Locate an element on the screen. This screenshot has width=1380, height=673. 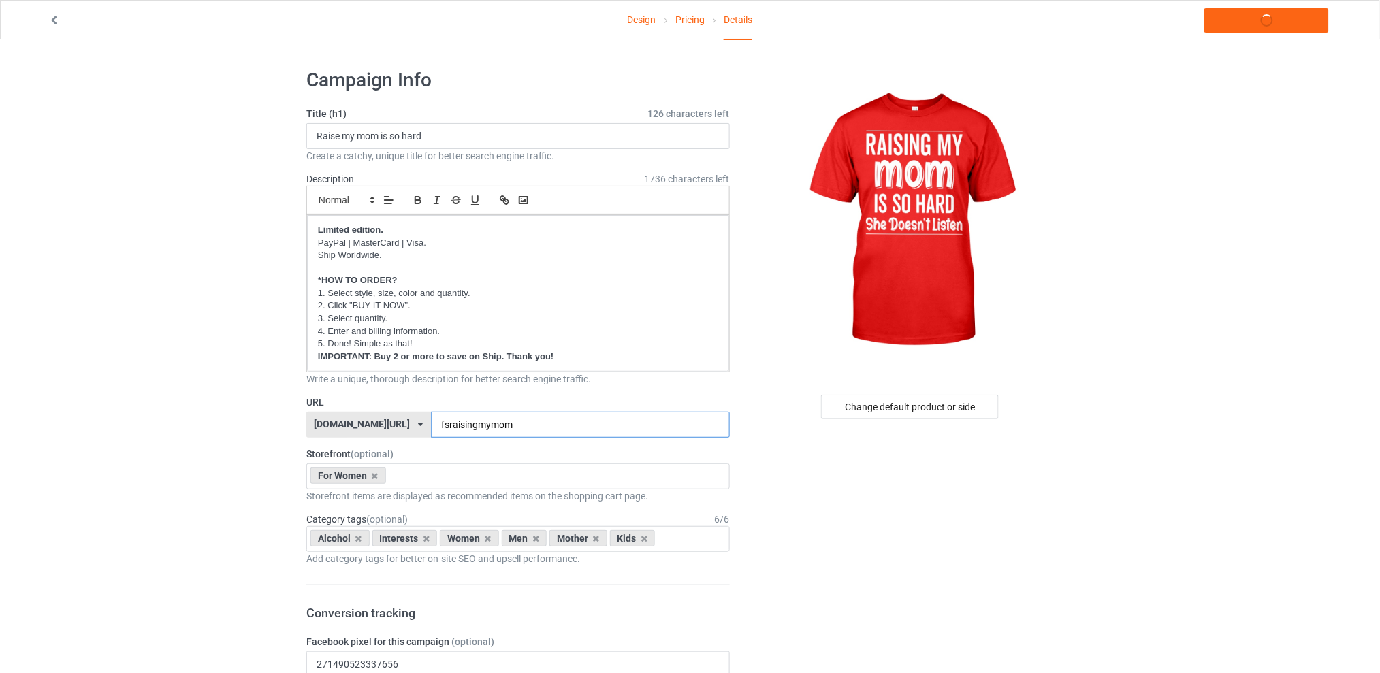
a: Pricing is located at coordinates (690, 20).